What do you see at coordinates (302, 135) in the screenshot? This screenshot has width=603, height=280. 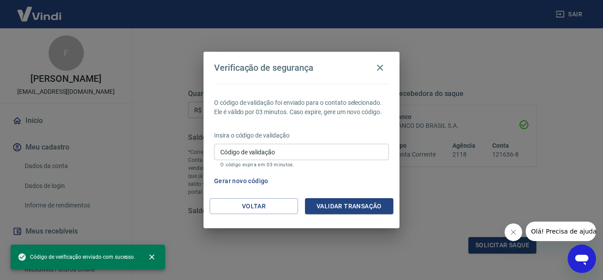 I see `p: Insira o código de validação` at bounding box center [302, 135].